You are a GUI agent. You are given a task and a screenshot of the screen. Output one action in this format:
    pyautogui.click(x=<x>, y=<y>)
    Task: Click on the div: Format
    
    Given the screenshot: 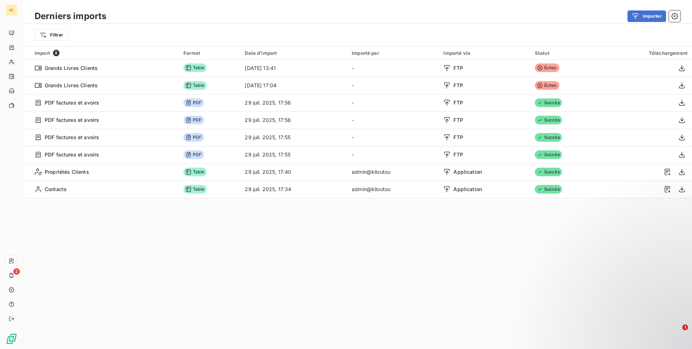 What is the action you would take?
    pyautogui.click(x=210, y=53)
    